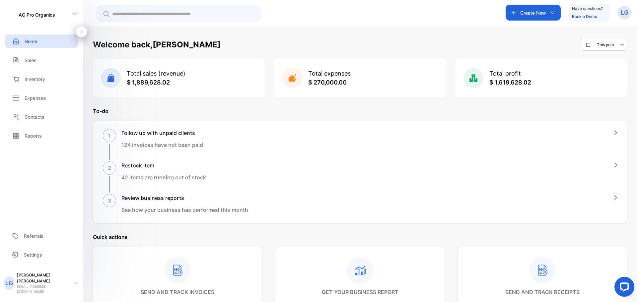 This screenshot has height=302, width=637. I want to click on span: $ 1,619,628.02, so click(510, 82).